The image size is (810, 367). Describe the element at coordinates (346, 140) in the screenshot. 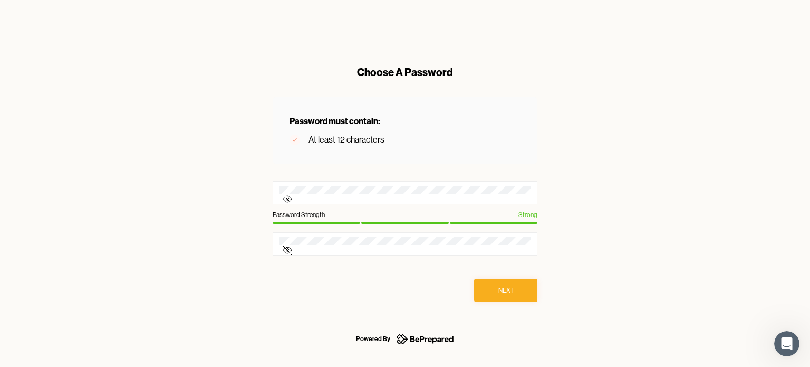

I see `div: At least 12 characters` at that location.